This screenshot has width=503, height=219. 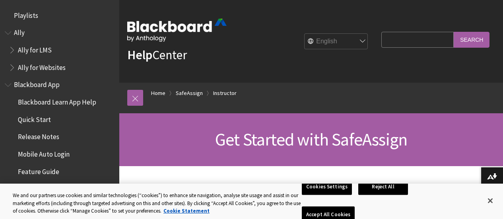 I want to click on span: Playlists, so click(x=26, y=14).